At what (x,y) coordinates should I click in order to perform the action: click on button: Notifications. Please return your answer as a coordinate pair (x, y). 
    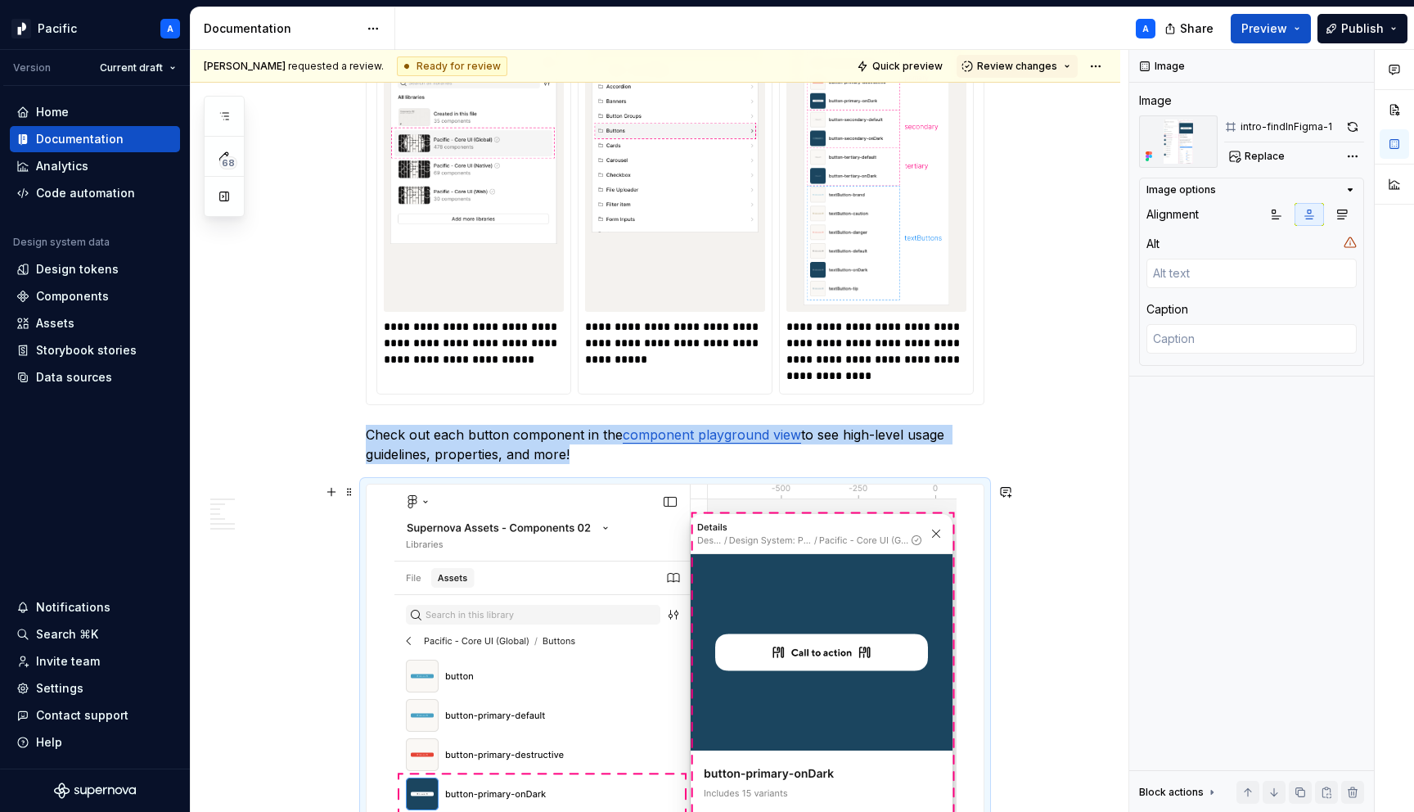
    Looking at the image, I should click on (95, 607).